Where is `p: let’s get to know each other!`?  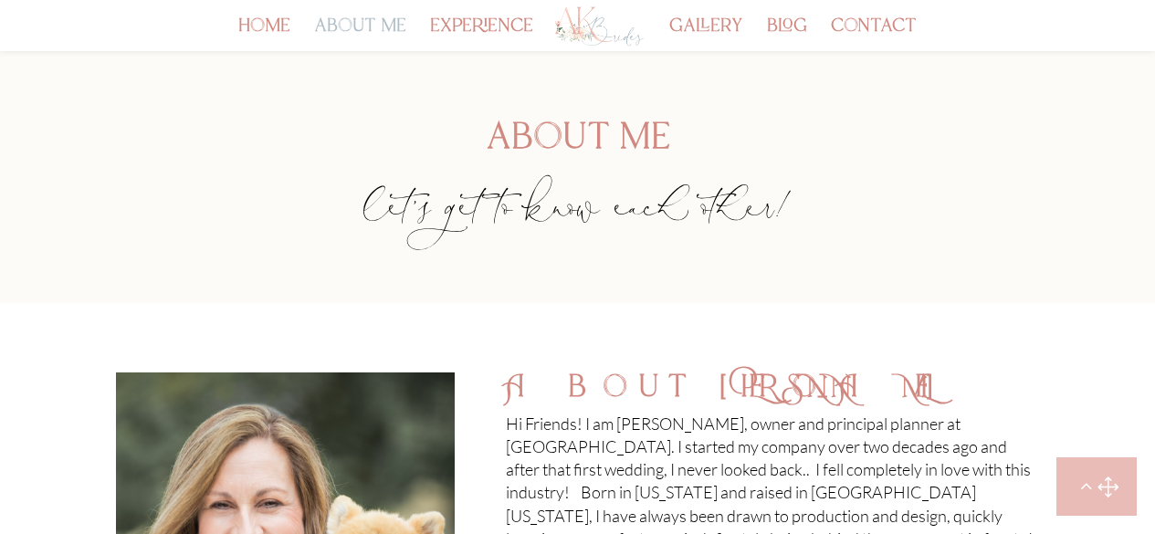
p: let’s get to know each other! is located at coordinates (578, 222).